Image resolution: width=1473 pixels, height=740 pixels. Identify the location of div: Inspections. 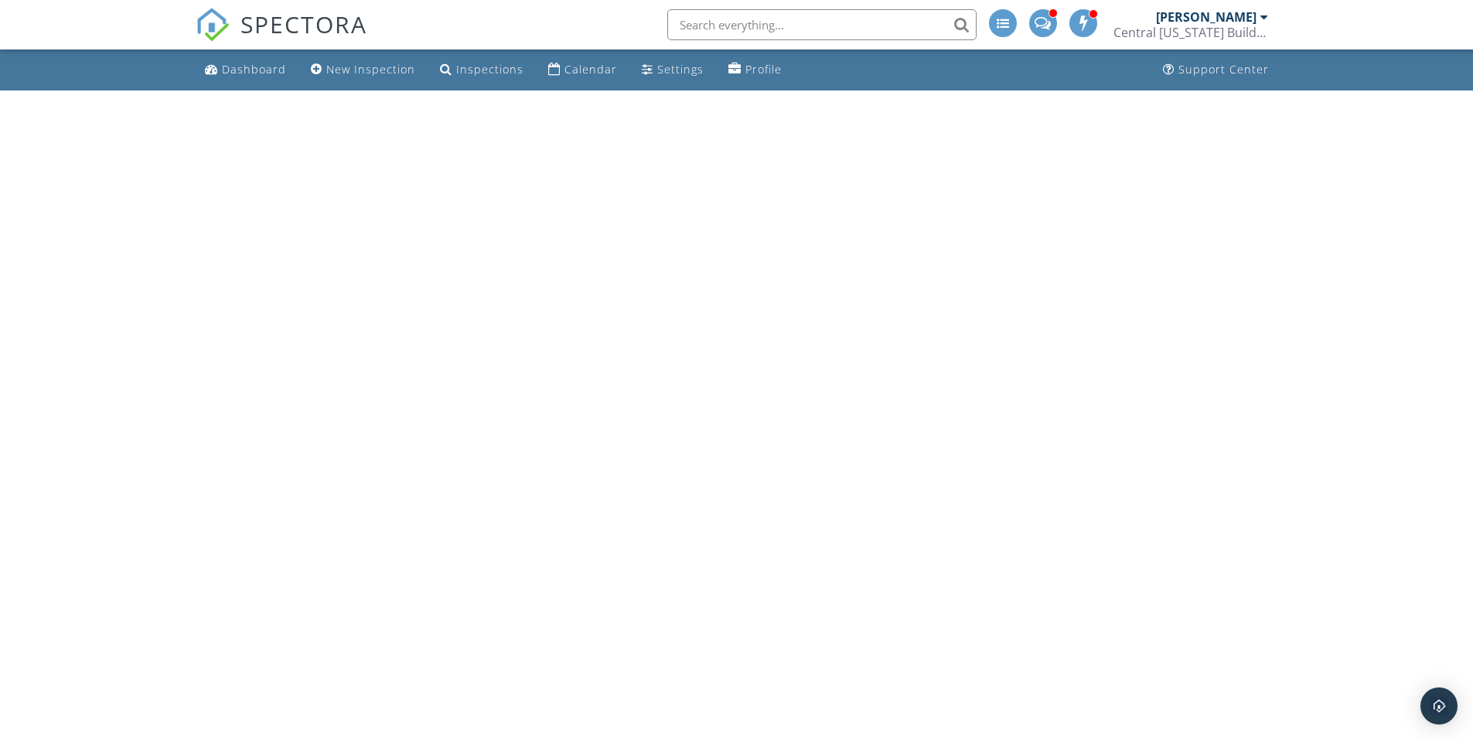
(489, 69).